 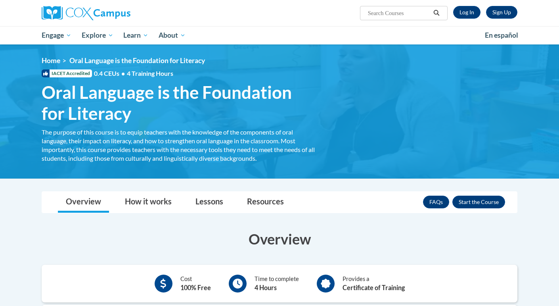 I want to click on a: Lessons, so click(x=209, y=202).